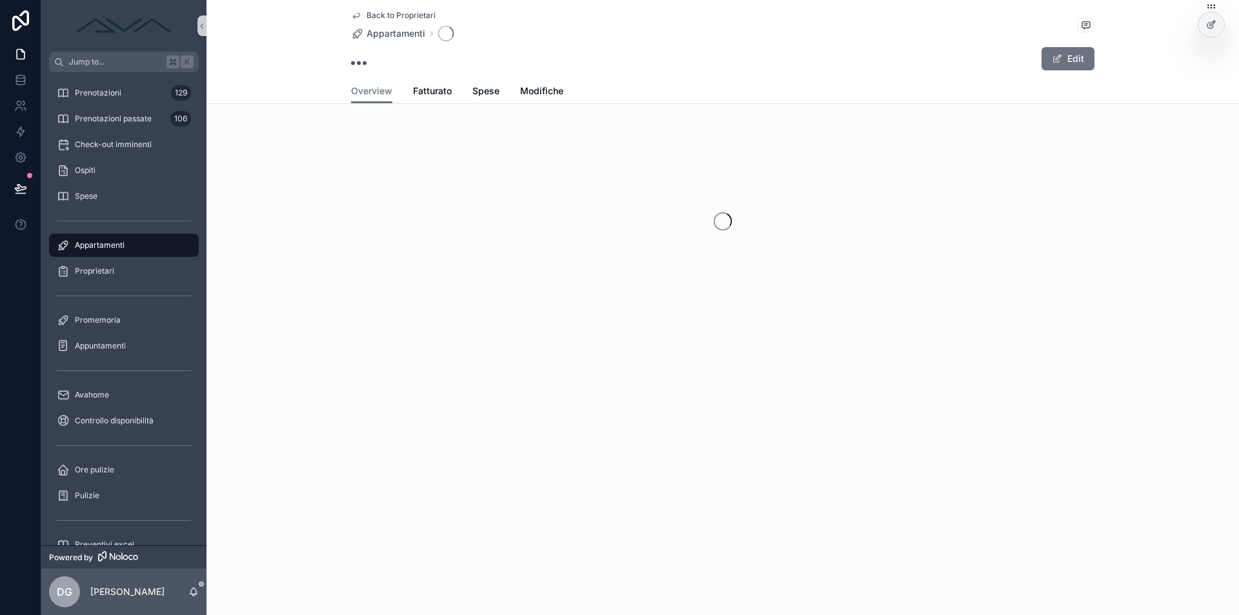 The width and height of the screenshot is (1239, 615). What do you see at coordinates (124, 308) in the screenshot?
I see `div: scrollable content` at bounding box center [124, 308].